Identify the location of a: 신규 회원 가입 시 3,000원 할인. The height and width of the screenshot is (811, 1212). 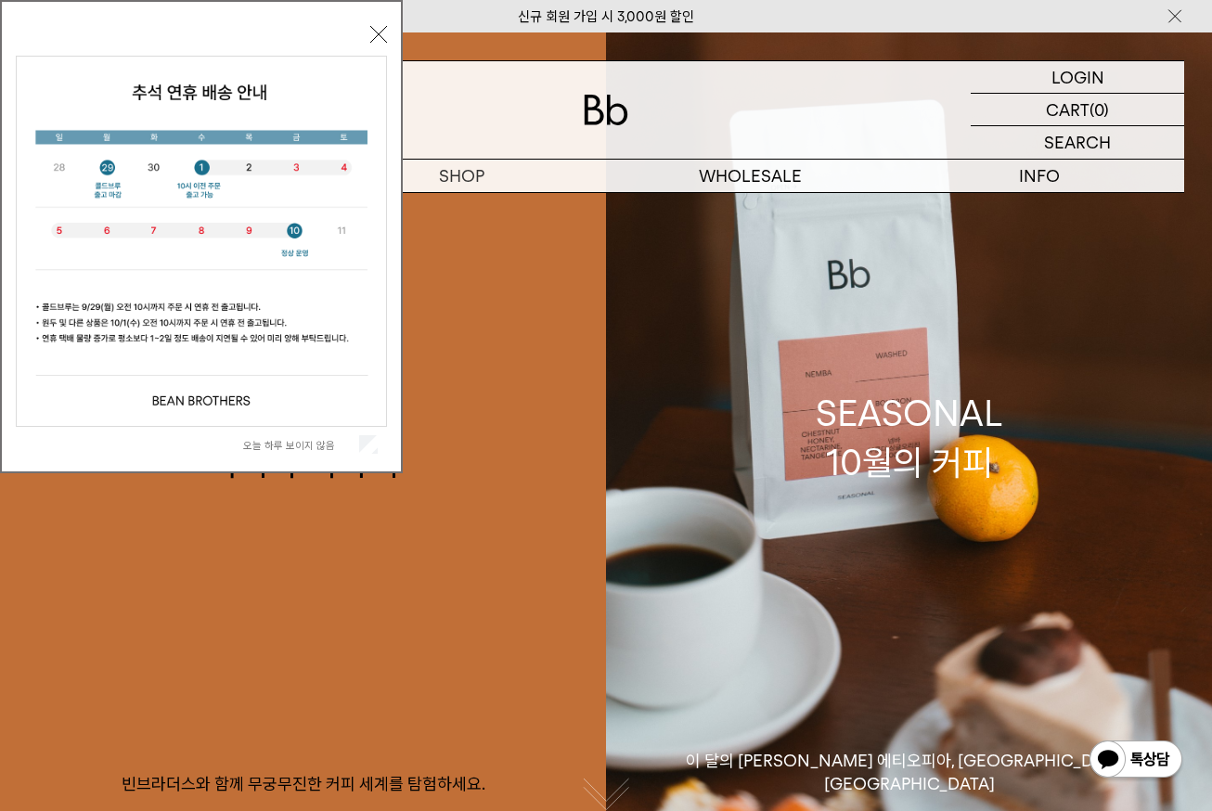
(606, 17).